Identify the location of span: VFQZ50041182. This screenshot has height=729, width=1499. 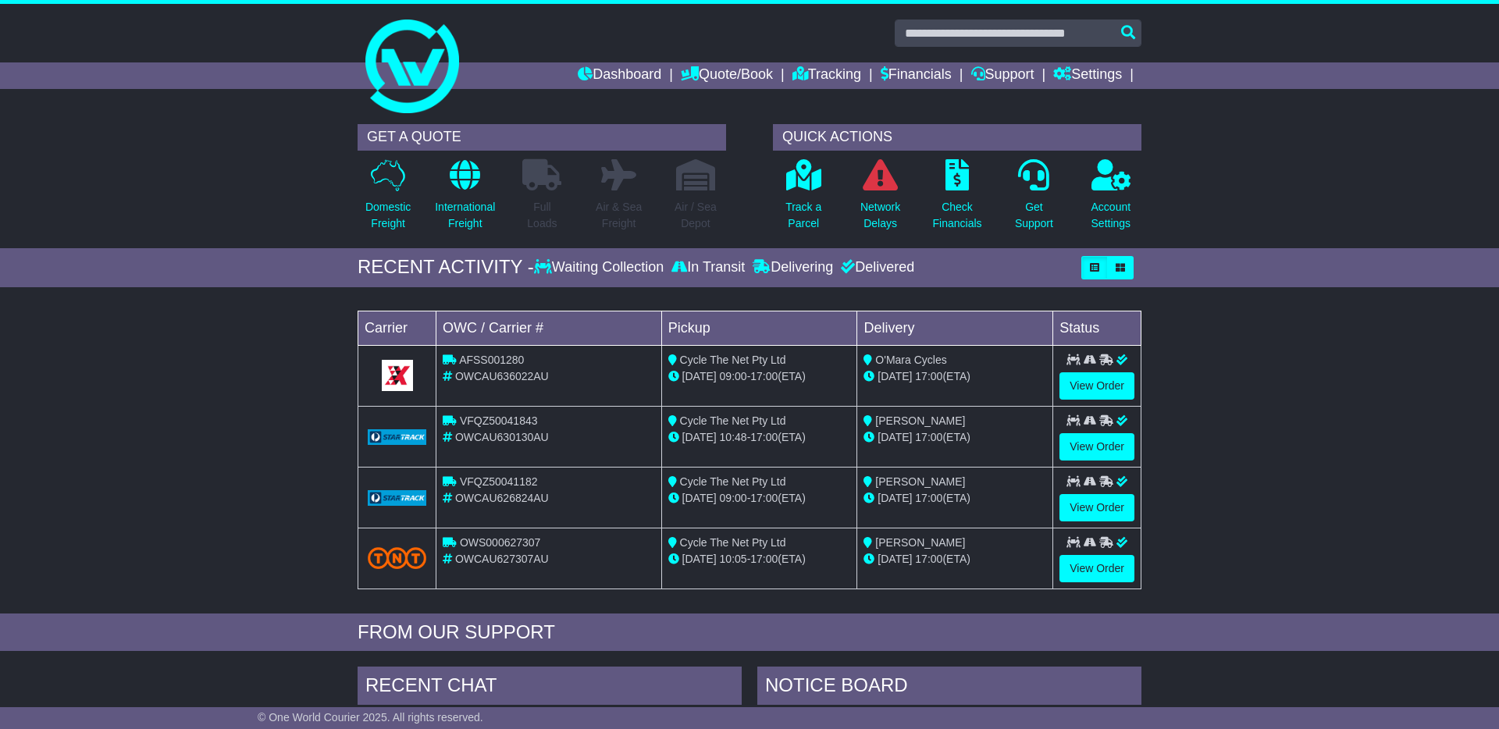
(499, 482).